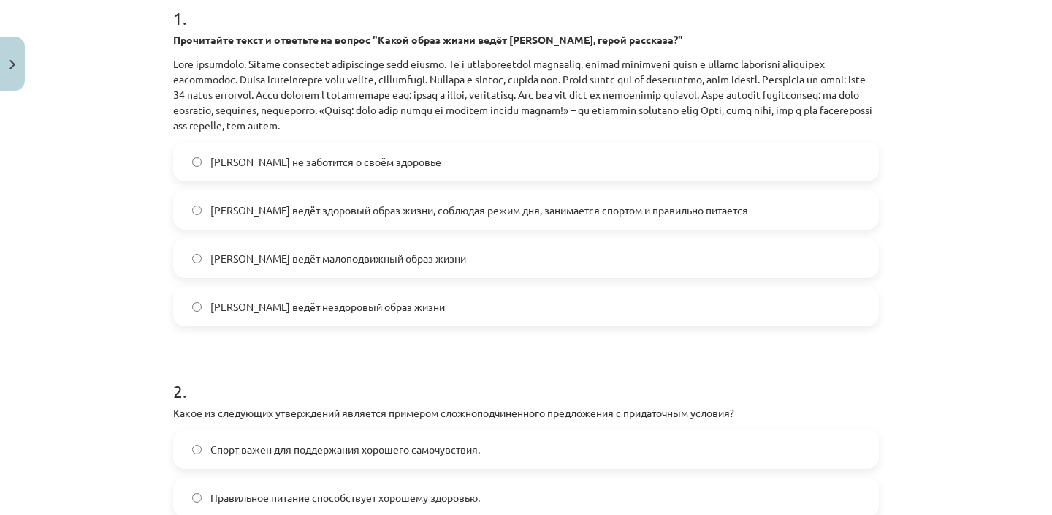  Describe the element at coordinates (345, 449) in the screenshot. I see `span: Спорт важен для поддержания хорошего самочувствия.` at that location.